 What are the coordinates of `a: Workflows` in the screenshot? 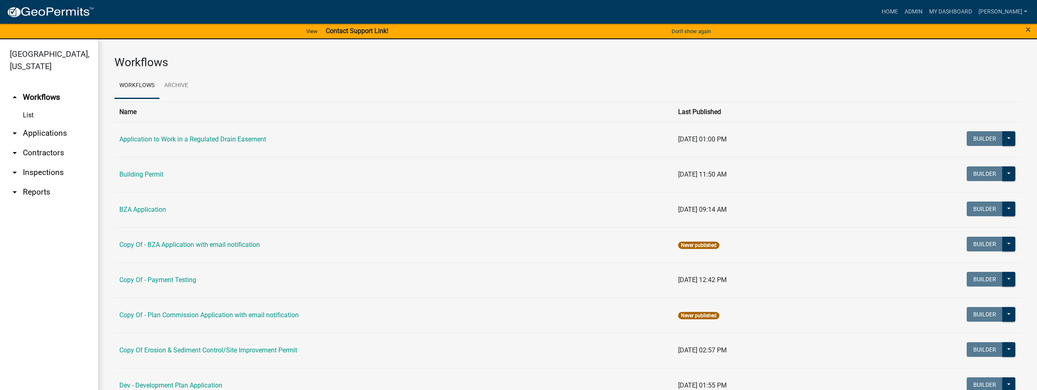 It's located at (137, 86).